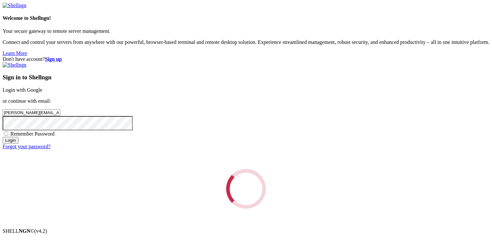 Image resolution: width=492 pixels, height=250 pixels. Describe the element at coordinates (31, 113) in the screenshot. I see `input: Email address` at that location.